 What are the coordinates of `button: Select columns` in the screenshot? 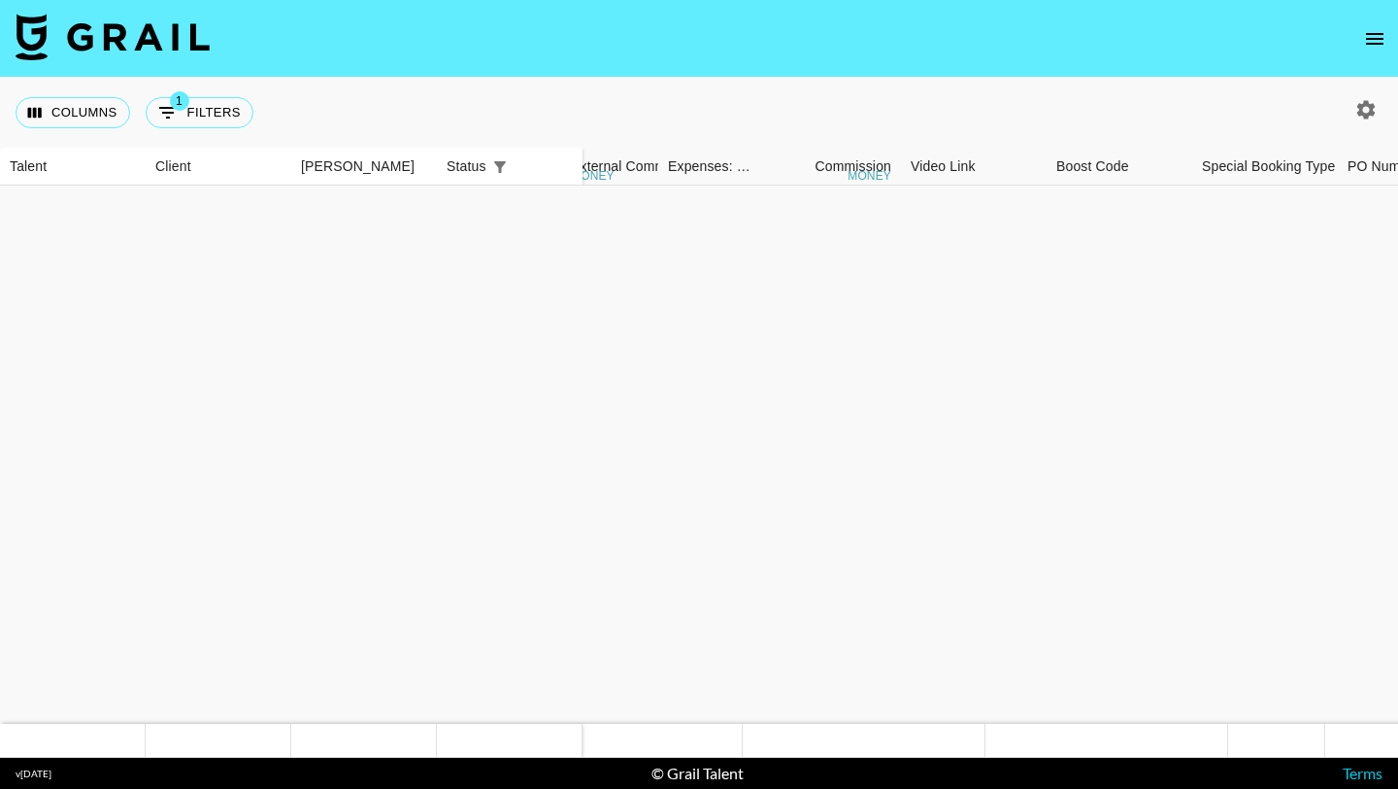 It's located at (73, 113).